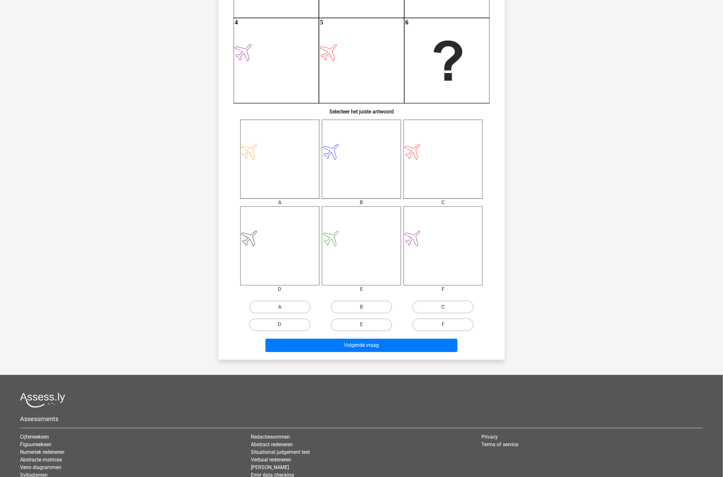  What do you see at coordinates (443, 325) in the screenshot?
I see `label: F` at bounding box center [443, 325].